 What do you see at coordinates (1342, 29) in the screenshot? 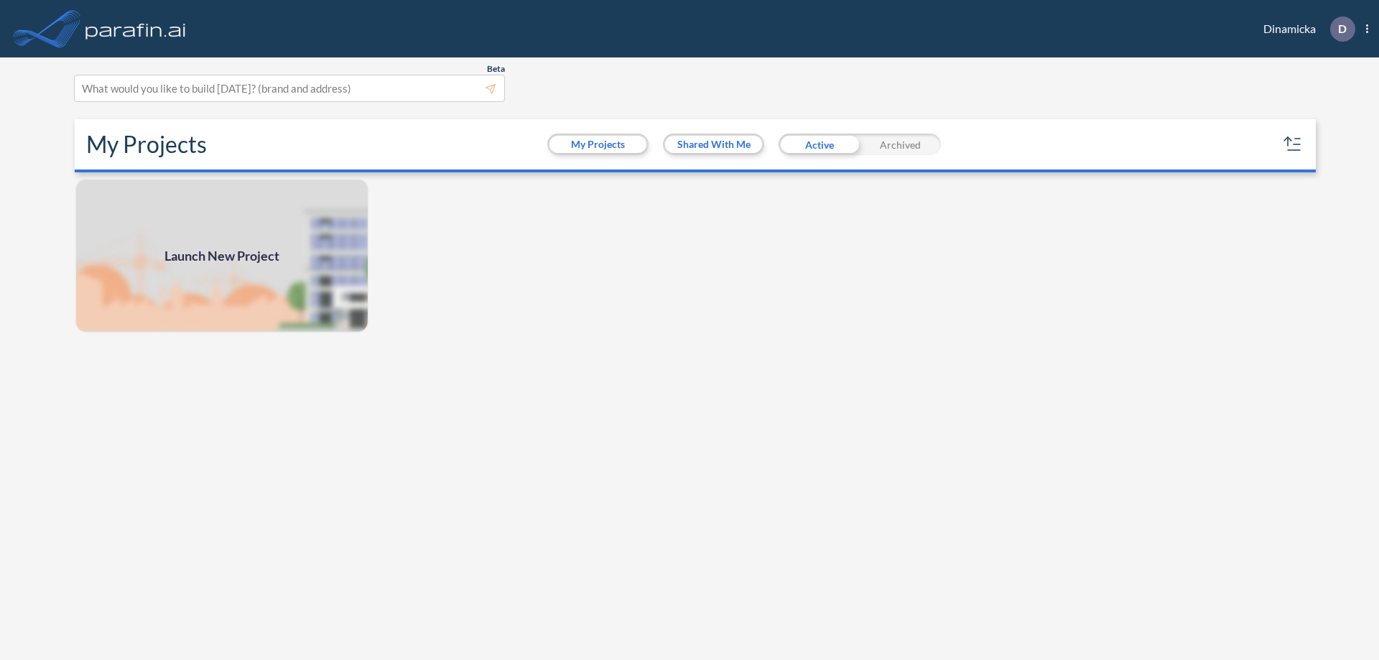
I see `p: D` at bounding box center [1342, 29].